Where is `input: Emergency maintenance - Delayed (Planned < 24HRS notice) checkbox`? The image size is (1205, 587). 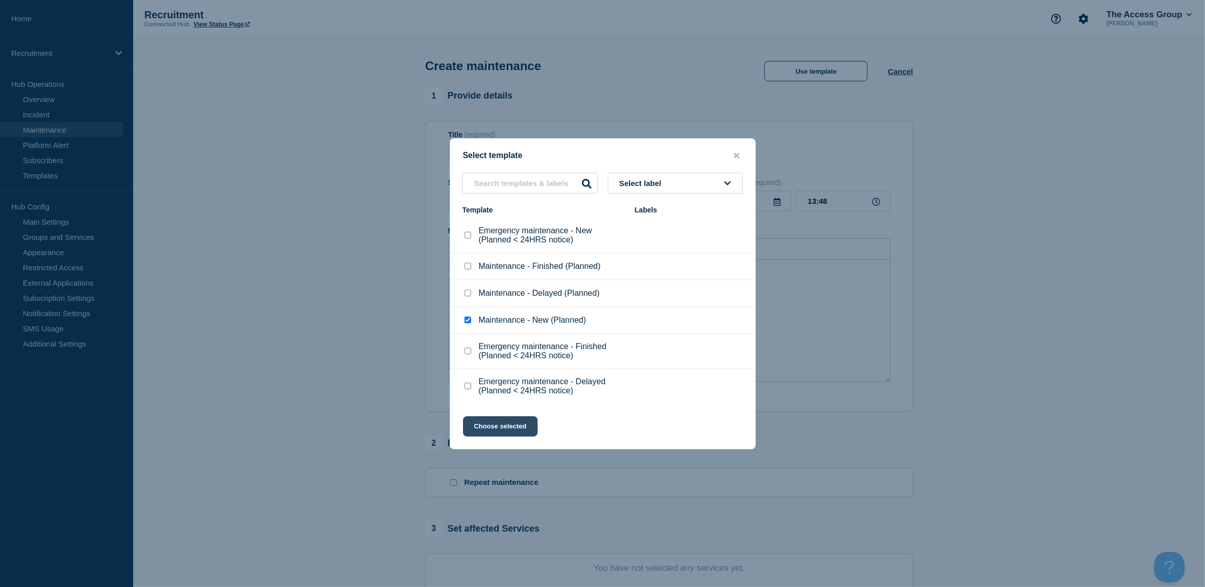
input: Emergency maintenance - Delayed (Planned < 24HRS notice) checkbox is located at coordinates (468, 386).